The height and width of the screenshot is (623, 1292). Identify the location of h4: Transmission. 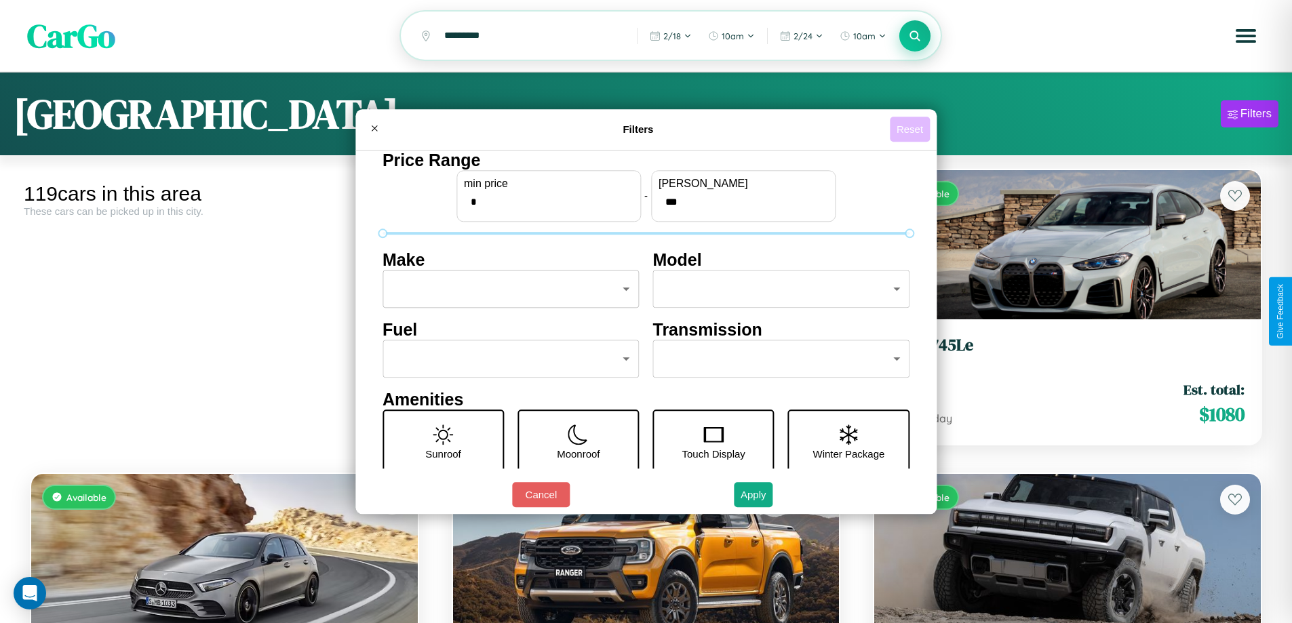
(781, 330).